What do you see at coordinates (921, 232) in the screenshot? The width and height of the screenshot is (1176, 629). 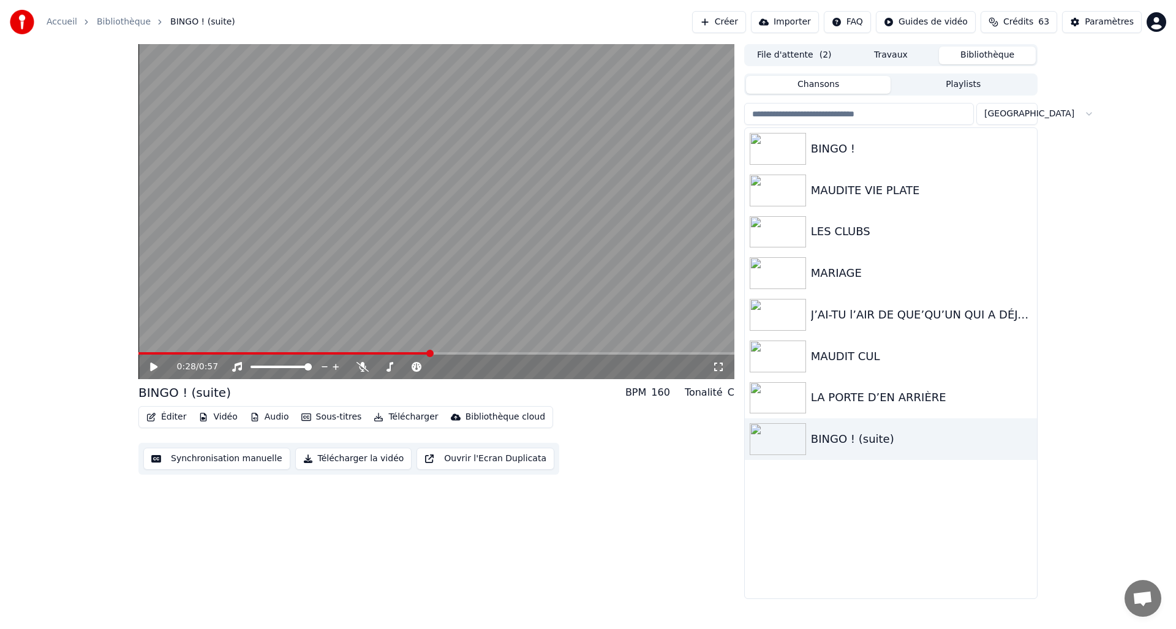 I see `div: LES CLUBS` at bounding box center [921, 232].